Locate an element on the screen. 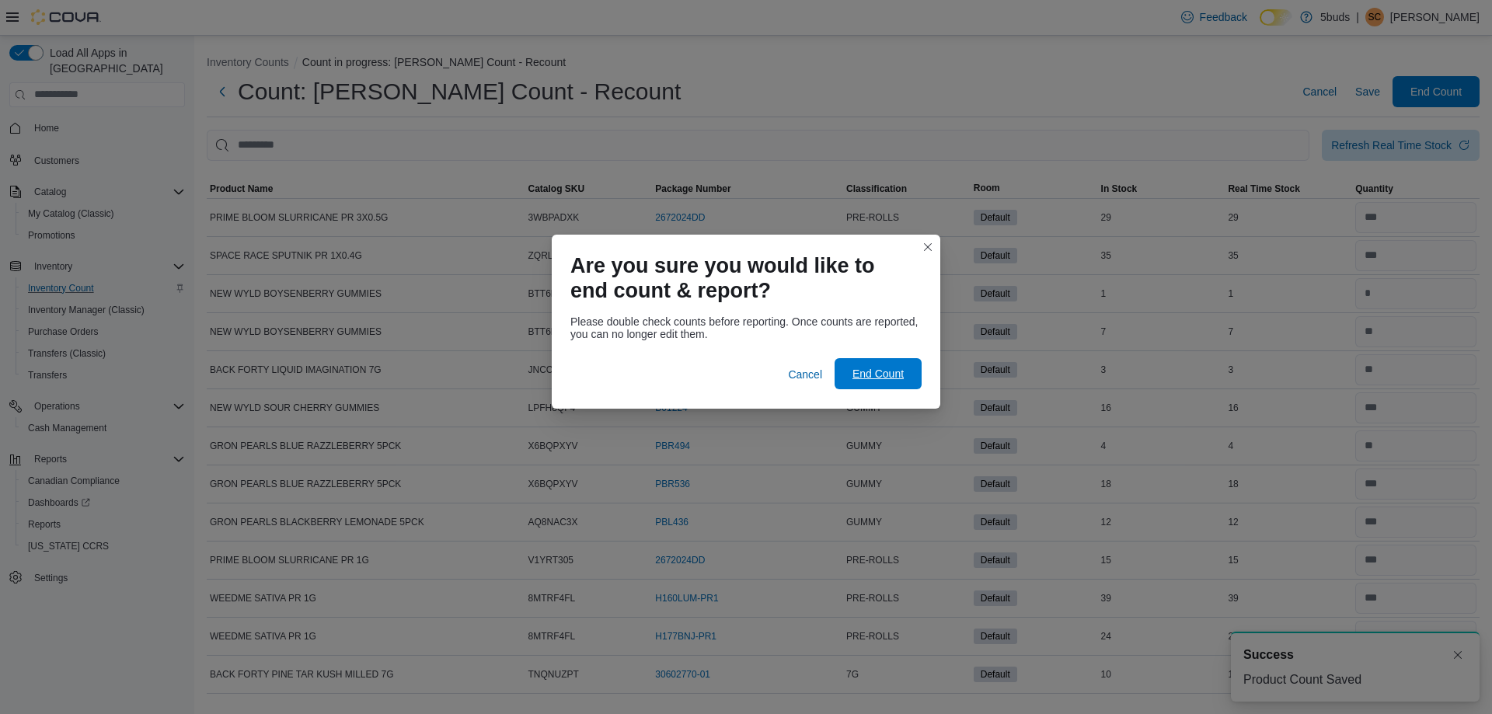 This screenshot has height=714, width=1492. button: End Count is located at coordinates (878, 374).